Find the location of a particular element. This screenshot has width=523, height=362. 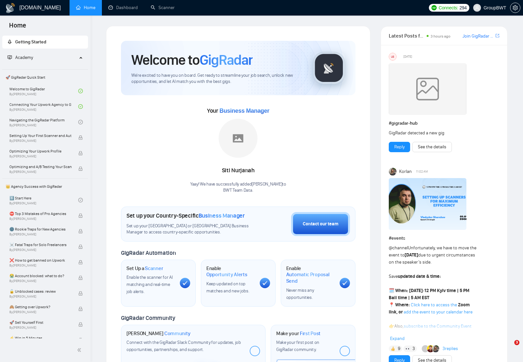

button: See the details is located at coordinates (432, 147).